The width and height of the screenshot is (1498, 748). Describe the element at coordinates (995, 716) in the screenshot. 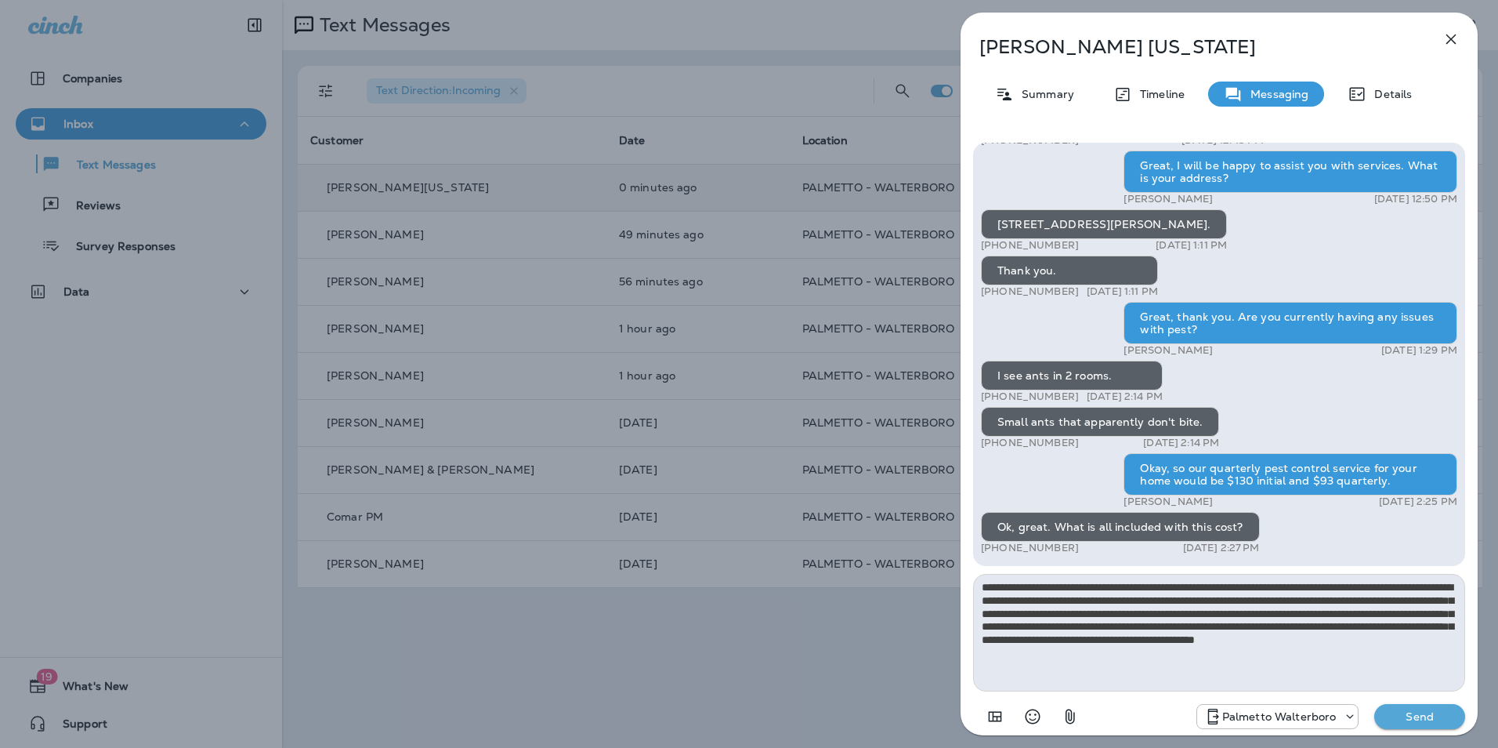

I see `button: Add in a premade template` at that location.